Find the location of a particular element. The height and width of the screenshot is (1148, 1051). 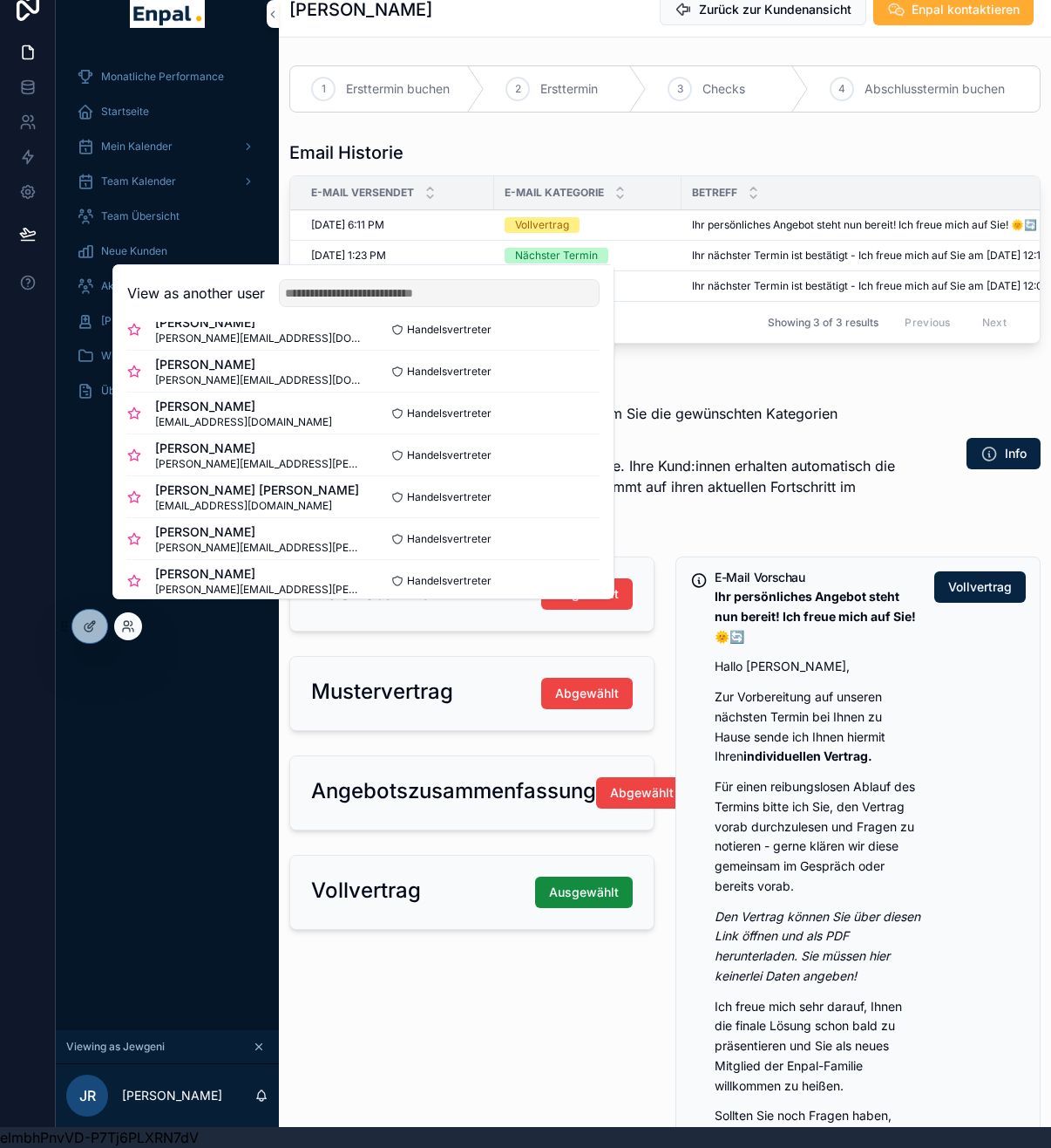

h1: Email Historie is located at coordinates (346, 153).